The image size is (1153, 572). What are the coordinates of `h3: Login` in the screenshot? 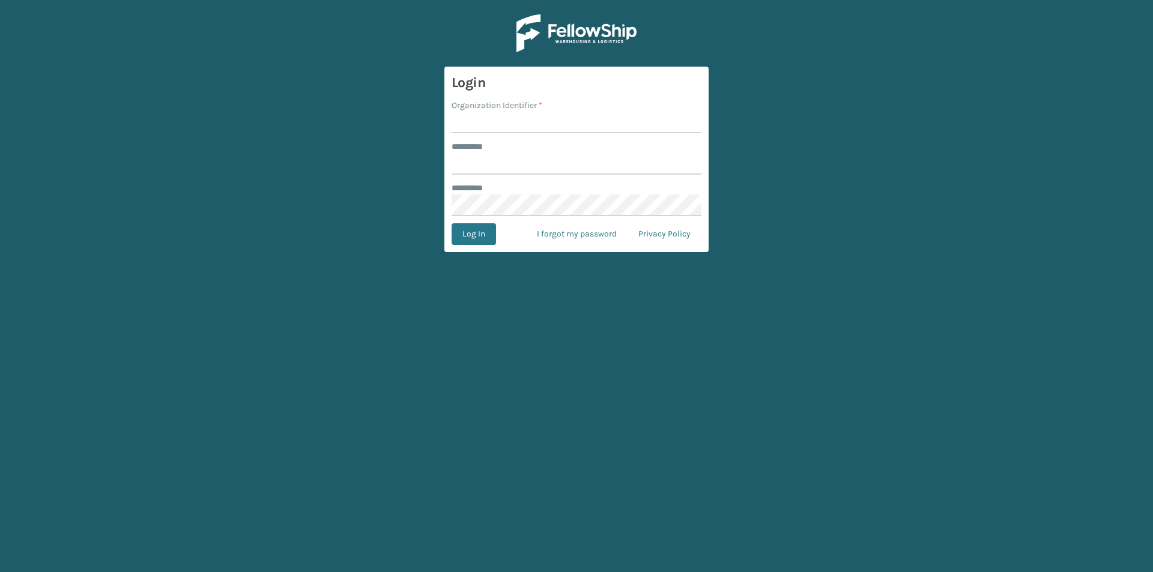 It's located at (576, 83).